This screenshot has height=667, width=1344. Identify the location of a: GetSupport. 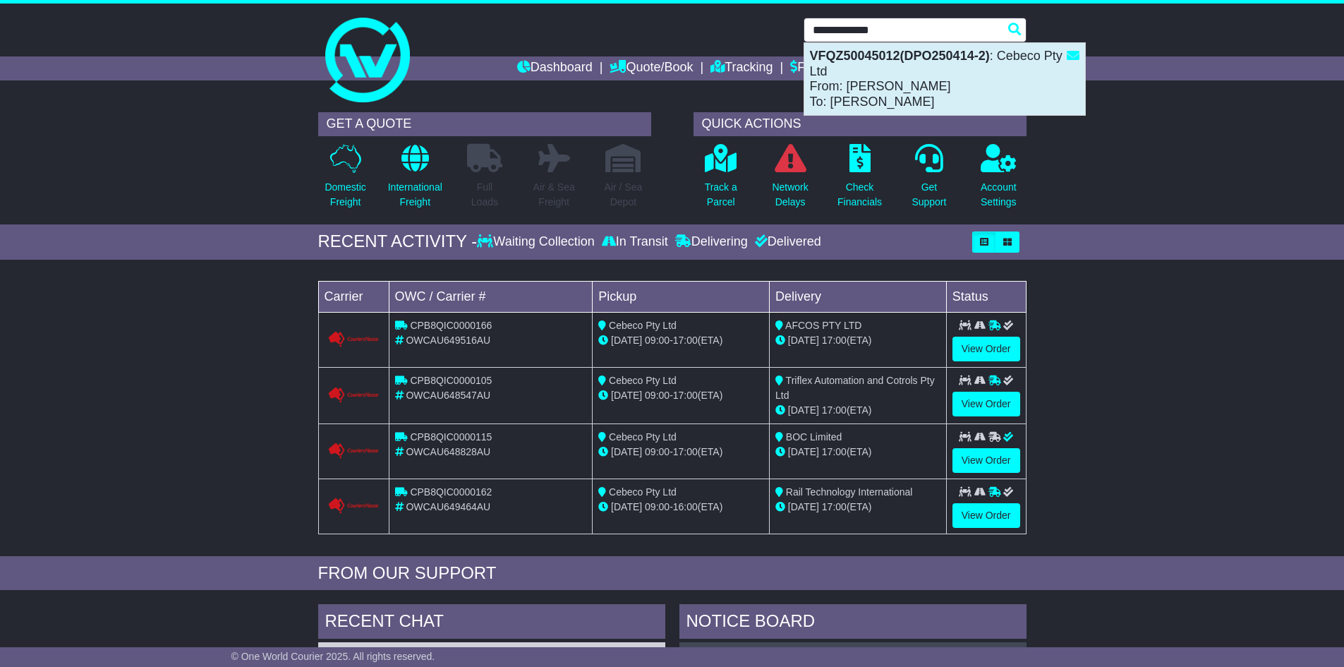
(929, 180).